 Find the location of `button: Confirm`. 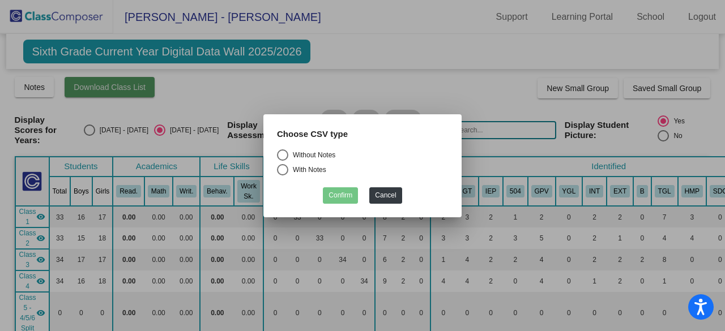

button: Confirm is located at coordinates (340, 195).